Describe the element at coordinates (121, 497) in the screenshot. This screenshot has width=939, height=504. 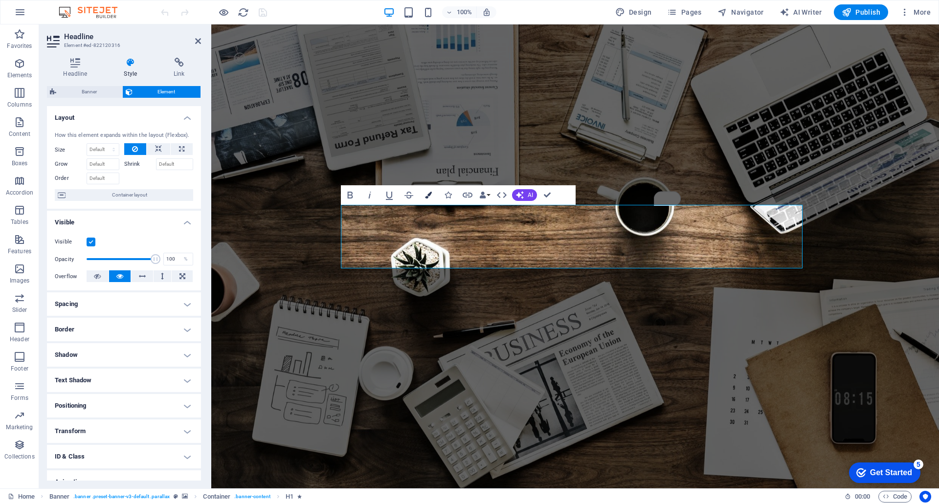
I see `span: . banner .preset-banner-v3-default .parallax` at that location.